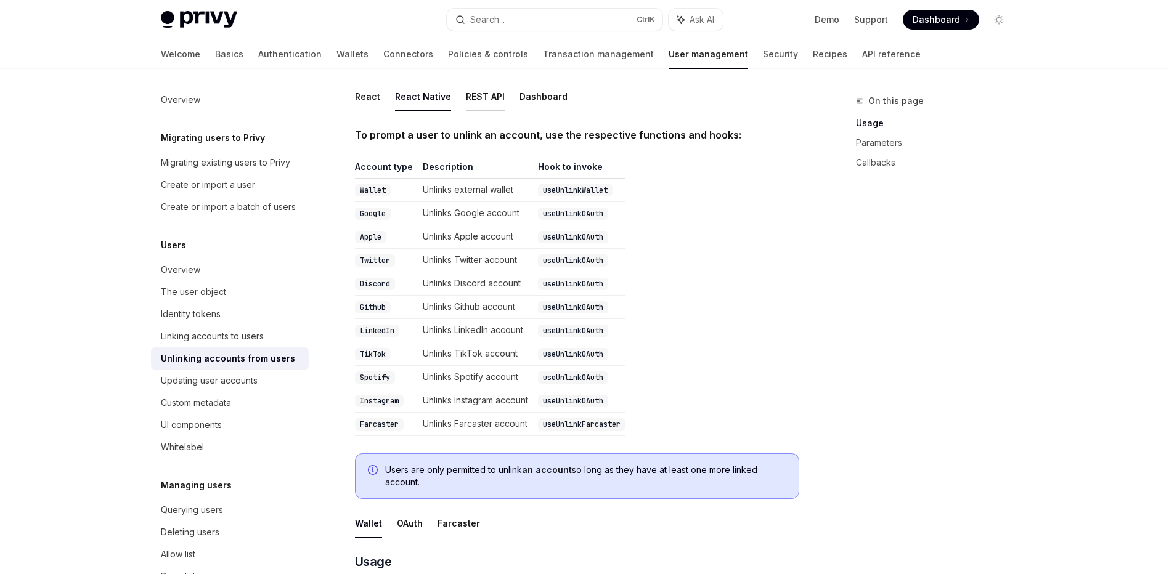 The height and width of the screenshot is (574, 1169). What do you see at coordinates (475, 401) in the screenshot?
I see `td: Unlinks Instagram account` at bounding box center [475, 401].